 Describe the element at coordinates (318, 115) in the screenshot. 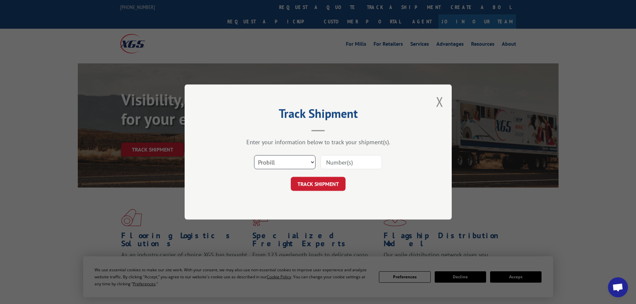

I see `h2: Track Shipment` at that location.